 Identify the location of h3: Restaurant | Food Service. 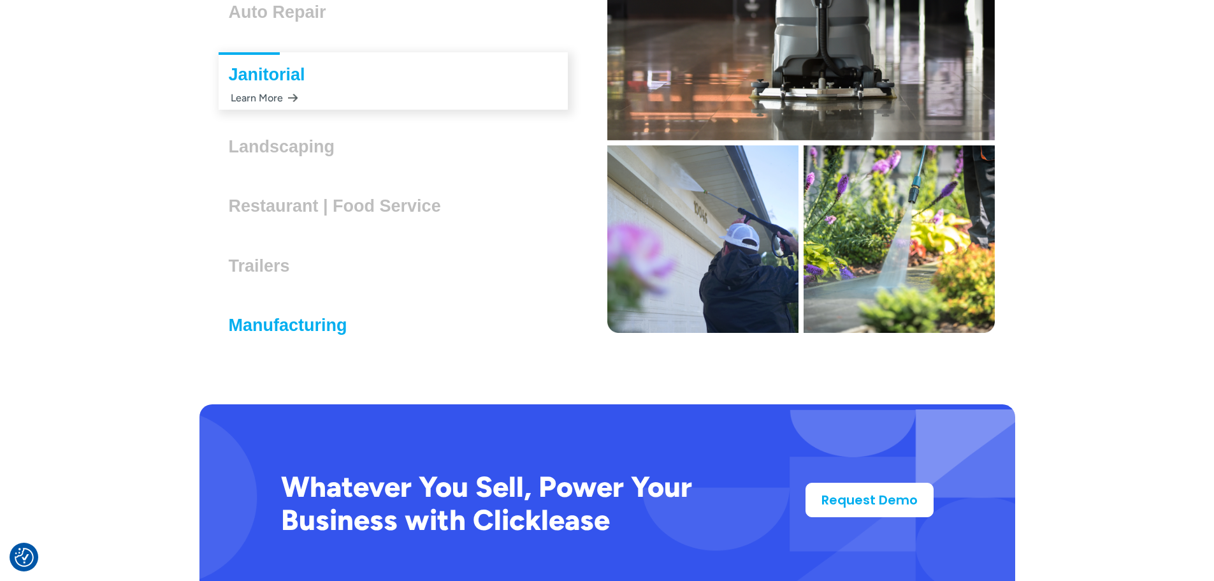
(340, 206).